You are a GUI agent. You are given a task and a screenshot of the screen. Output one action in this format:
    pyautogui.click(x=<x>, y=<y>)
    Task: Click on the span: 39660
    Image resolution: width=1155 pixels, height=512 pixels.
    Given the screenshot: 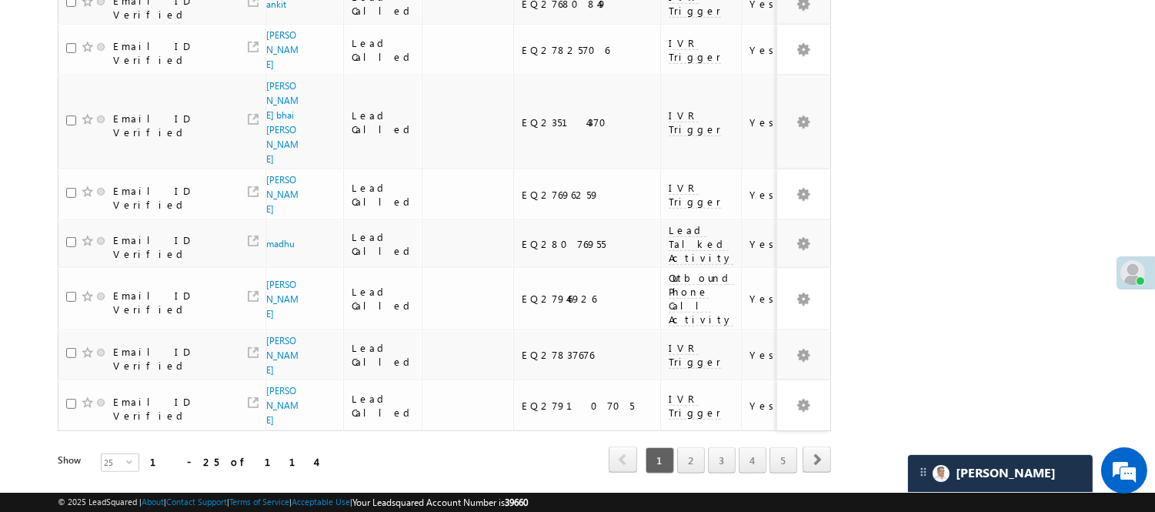 What is the action you would take?
    pyautogui.click(x=516, y=502)
    